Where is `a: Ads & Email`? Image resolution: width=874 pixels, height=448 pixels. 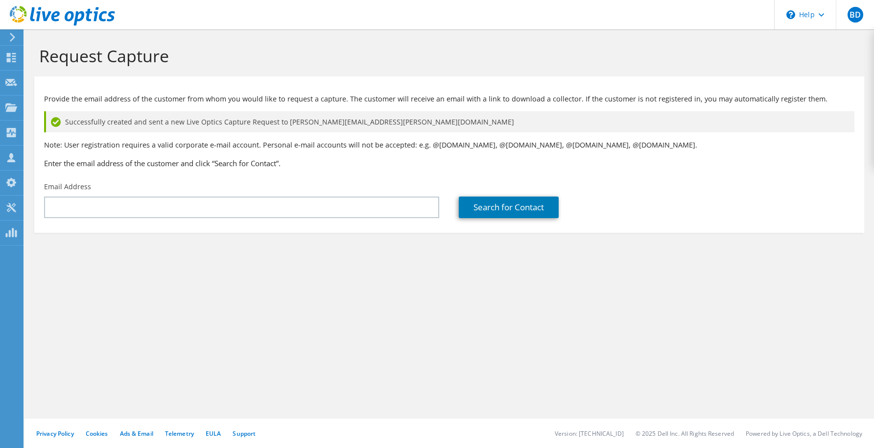 a: Ads & Email is located at coordinates (137, 433).